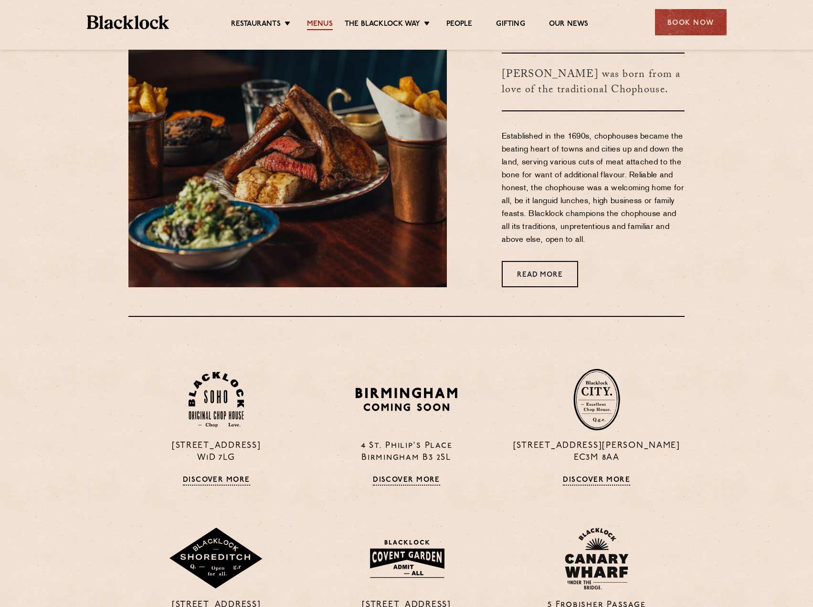  I want to click on img: BLA_1470_CoventGarden_Website_Solid.svg, so click(407, 558).